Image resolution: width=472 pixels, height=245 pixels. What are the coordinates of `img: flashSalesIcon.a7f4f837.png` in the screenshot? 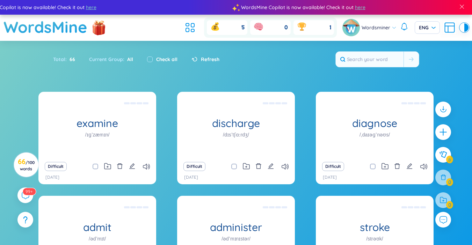 It's located at (99, 27).